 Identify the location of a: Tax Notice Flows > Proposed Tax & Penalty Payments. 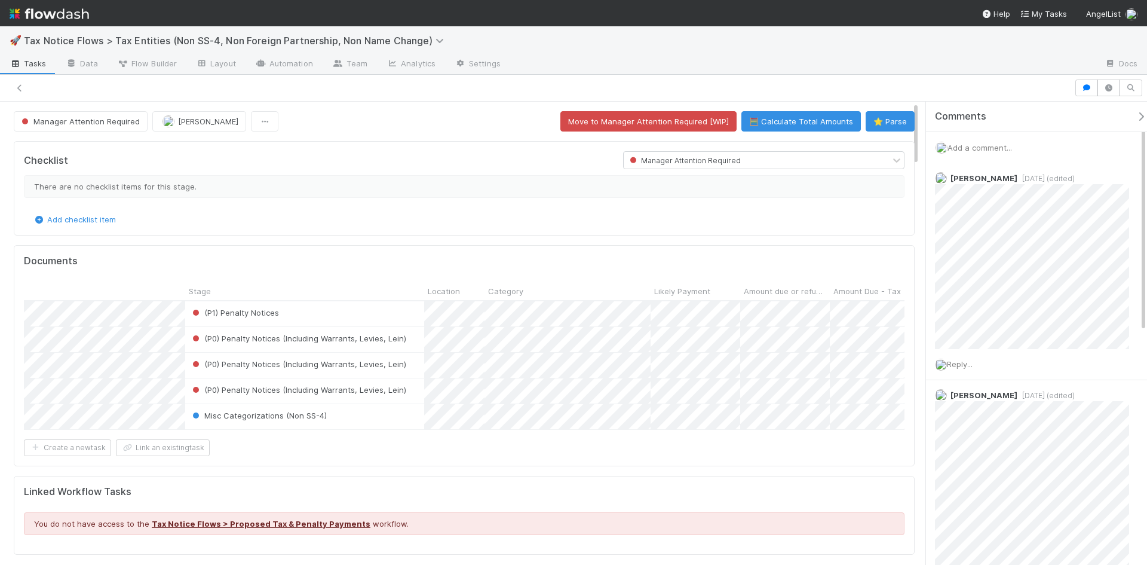
(261, 523).